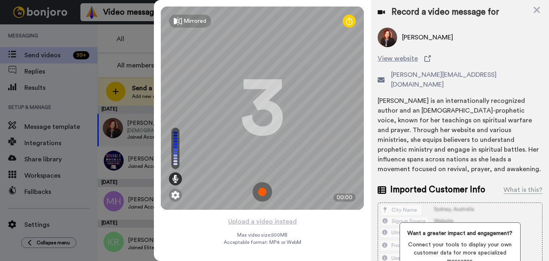 The height and width of the screenshot is (261, 549). Describe the element at coordinates (460, 58) in the screenshot. I see `a: View website` at that location.